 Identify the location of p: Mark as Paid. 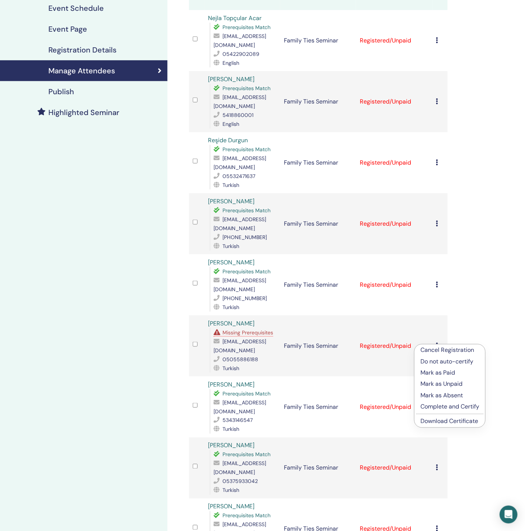
(450, 372).